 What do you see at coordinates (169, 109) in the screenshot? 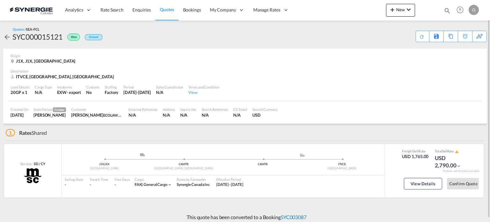
I see `div: Address` at bounding box center [169, 109].